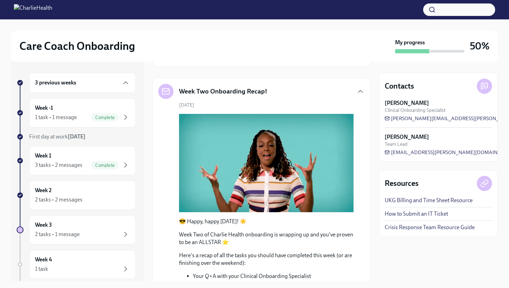 The height and width of the screenshot is (288, 509). Describe the element at coordinates (76, 265) in the screenshot. I see `a: Week 41 task` at that location.